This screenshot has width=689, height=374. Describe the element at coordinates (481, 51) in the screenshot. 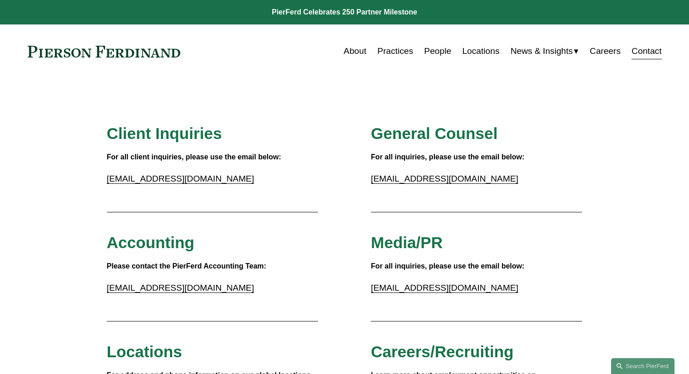

I see `a: Locations` at that location.